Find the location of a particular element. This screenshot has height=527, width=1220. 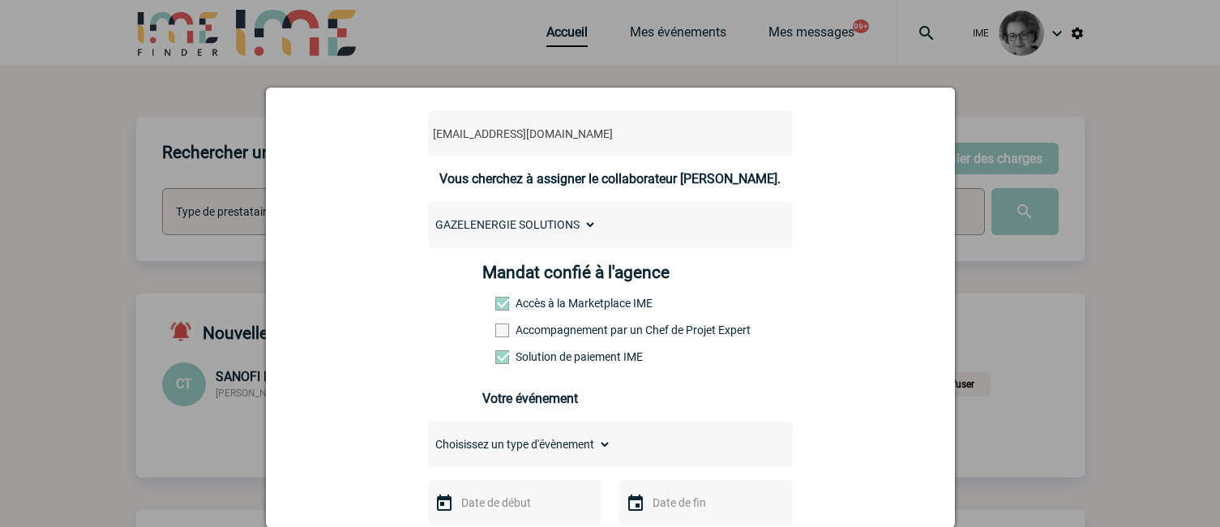

input: Date de début is located at coordinates (513, 503).